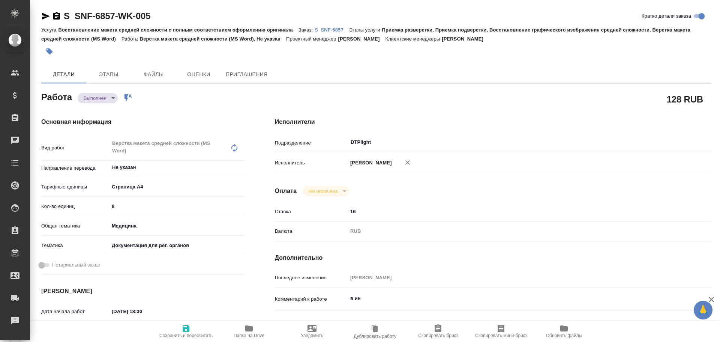 The height and width of the screenshot is (342, 720). What do you see at coordinates (564, 331) in the screenshot?
I see `button: Обновить файлы` at bounding box center [564, 331].